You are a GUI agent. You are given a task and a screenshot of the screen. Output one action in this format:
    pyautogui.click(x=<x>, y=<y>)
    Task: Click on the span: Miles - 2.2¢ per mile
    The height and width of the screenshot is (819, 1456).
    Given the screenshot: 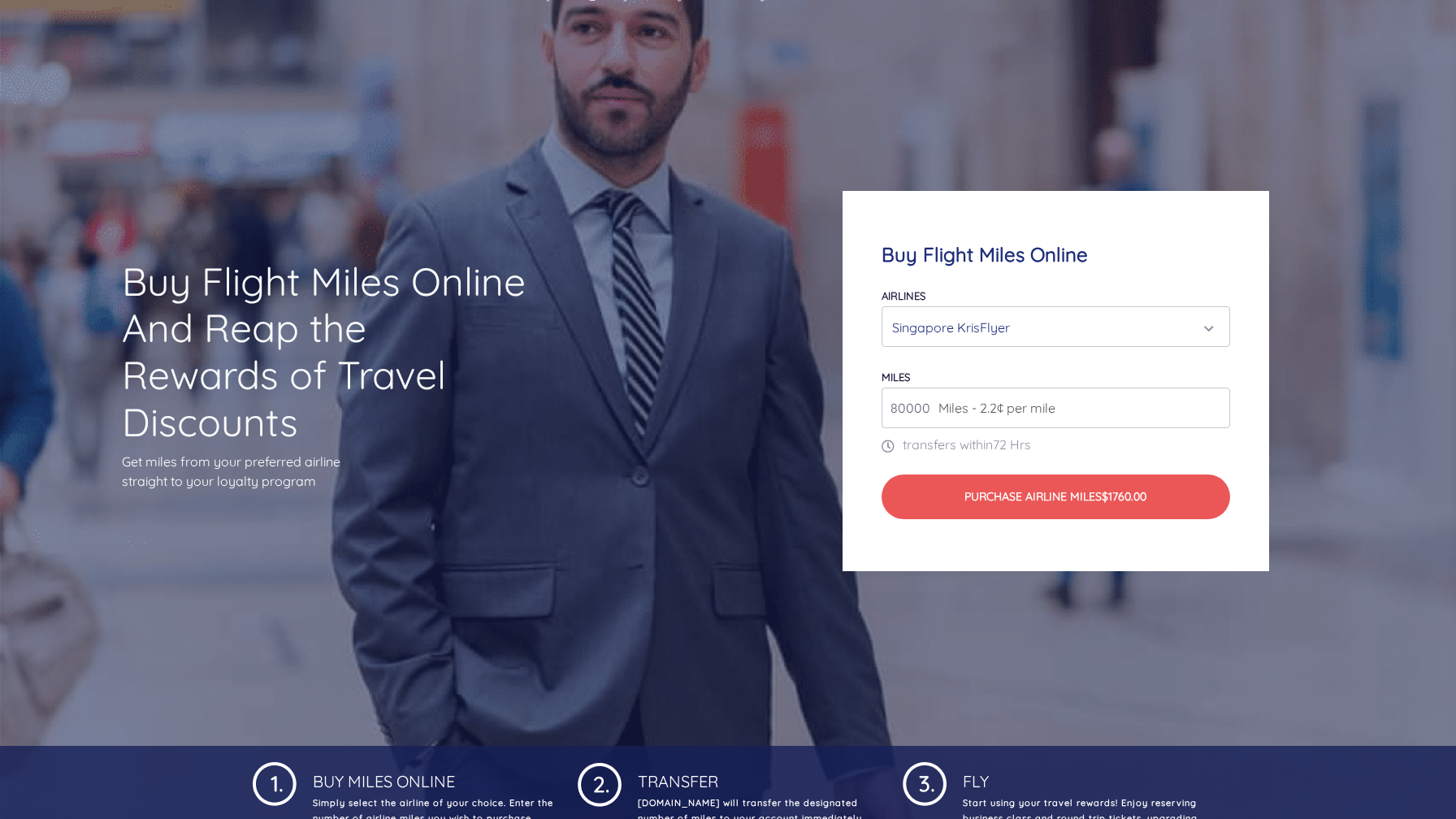 What is the action you would take?
    pyautogui.click(x=993, y=408)
    